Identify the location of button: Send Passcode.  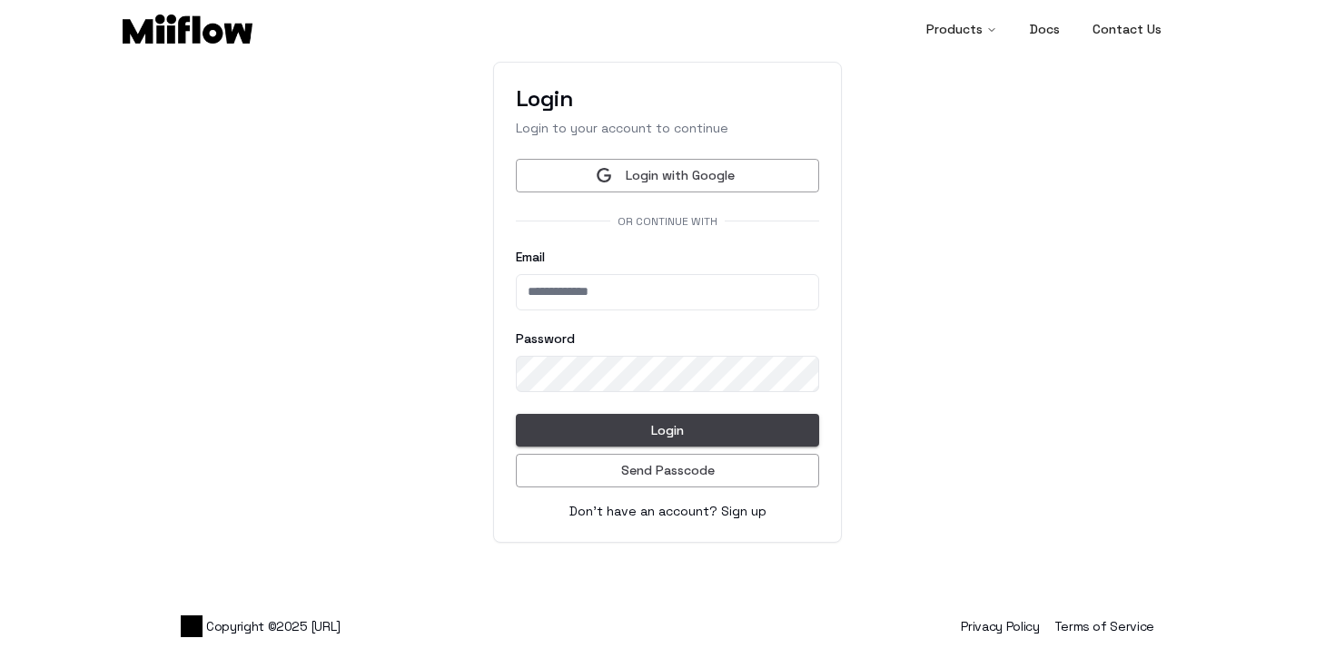
(667, 470).